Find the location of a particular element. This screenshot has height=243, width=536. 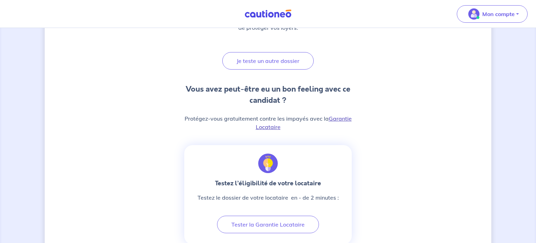

img: illu_idea.svg is located at coordinates (268, 163).